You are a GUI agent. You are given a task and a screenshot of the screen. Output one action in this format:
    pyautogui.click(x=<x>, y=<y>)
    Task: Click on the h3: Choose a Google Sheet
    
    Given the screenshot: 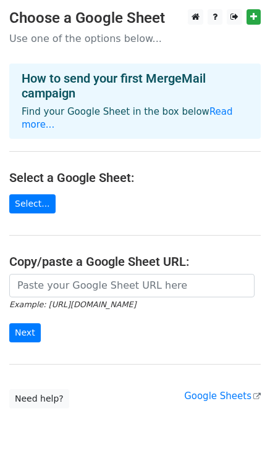 What is the action you would take?
    pyautogui.click(x=135, y=18)
    